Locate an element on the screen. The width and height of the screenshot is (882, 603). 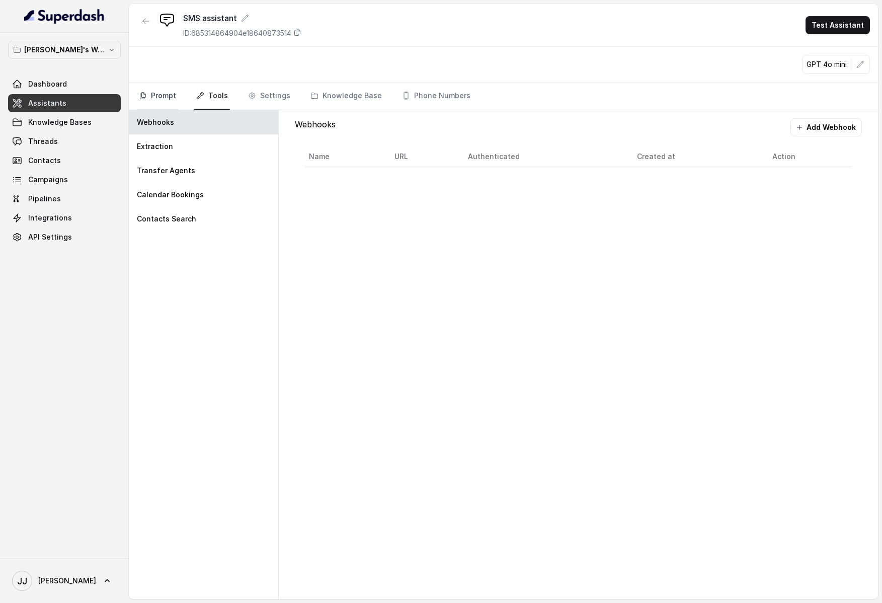
span: Integrations is located at coordinates (50, 218).